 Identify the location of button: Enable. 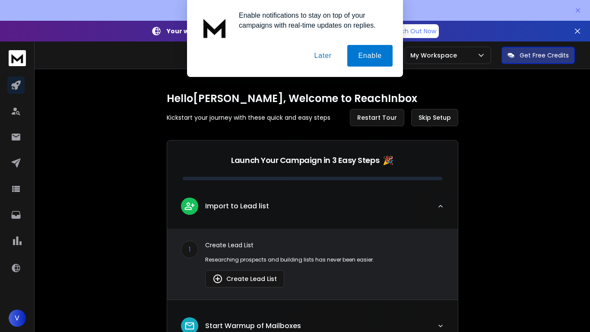
(370, 56).